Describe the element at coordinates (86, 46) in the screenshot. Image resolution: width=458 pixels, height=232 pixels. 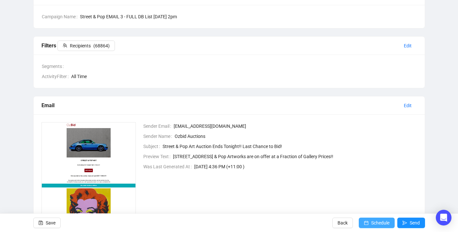
I see `button: Recipients(68864)` at that location.